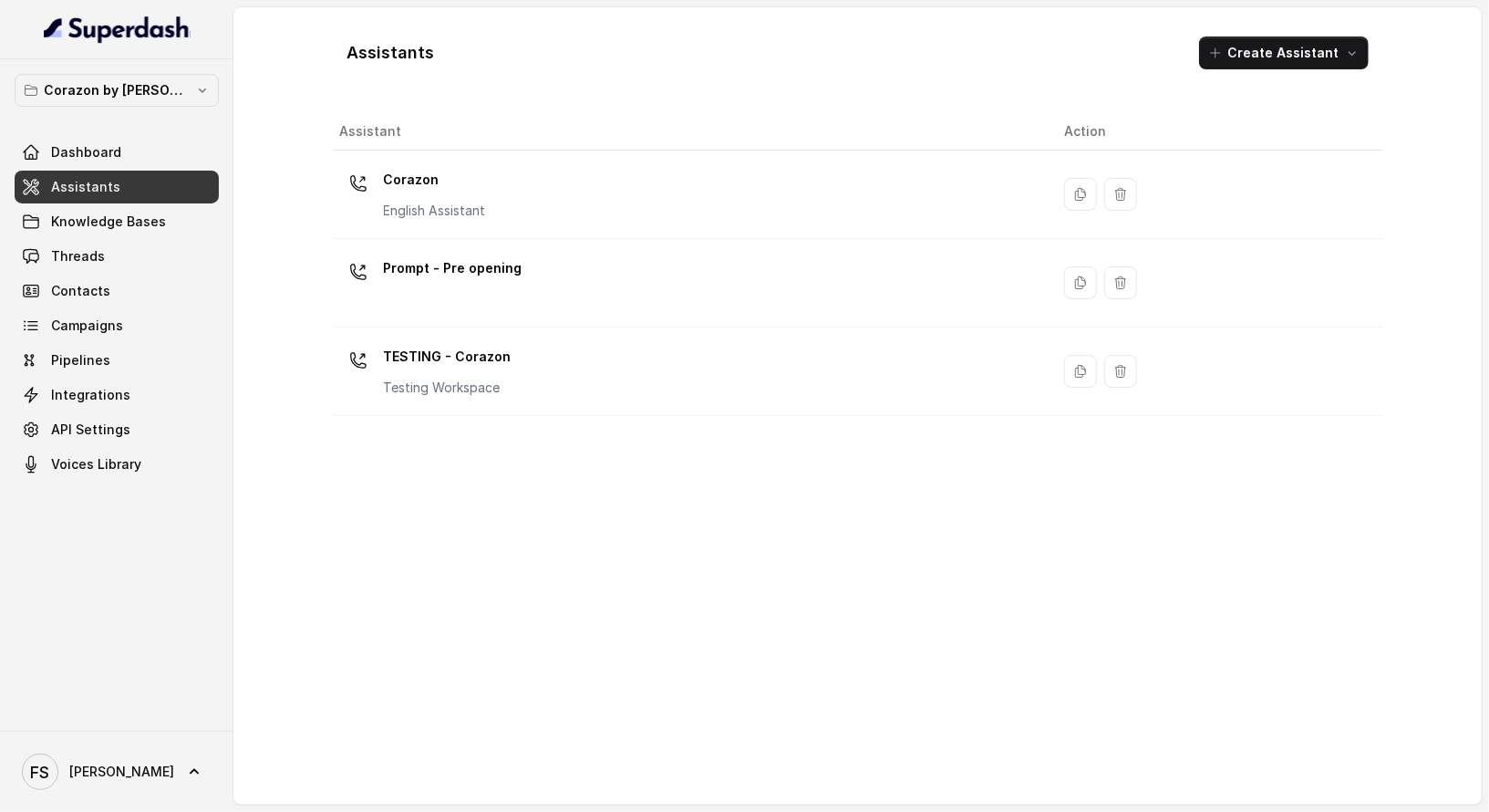  Describe the element at coordinates (117, 395) in the screenshot. I see `a: Integrations` at that location.